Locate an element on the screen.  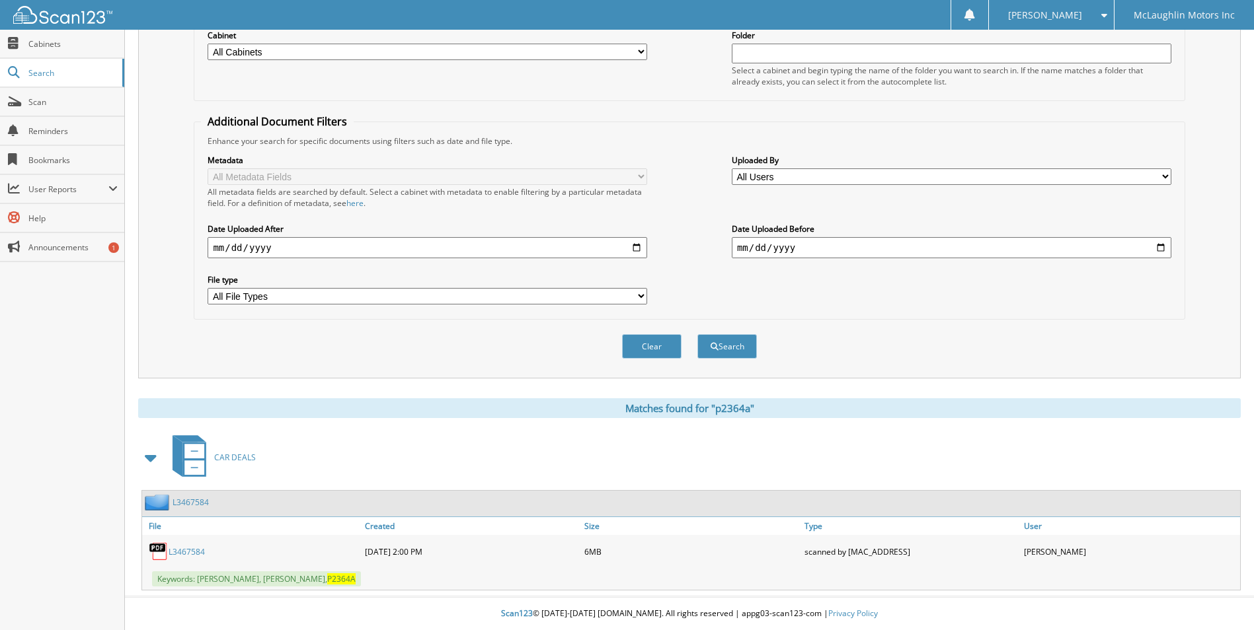
button: Search is located at coordinates (727, 346).